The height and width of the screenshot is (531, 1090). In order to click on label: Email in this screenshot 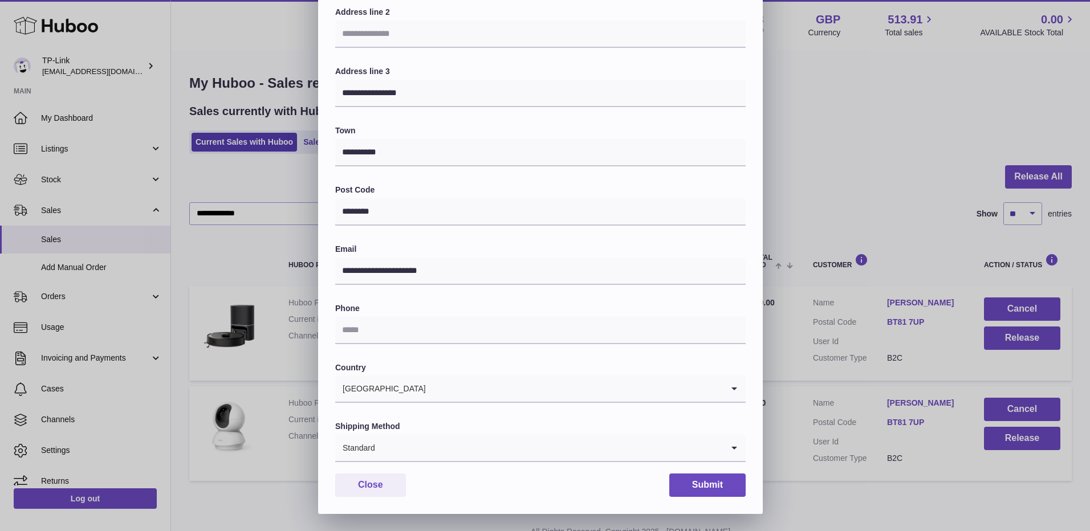, I will do `click(540, 249)`.